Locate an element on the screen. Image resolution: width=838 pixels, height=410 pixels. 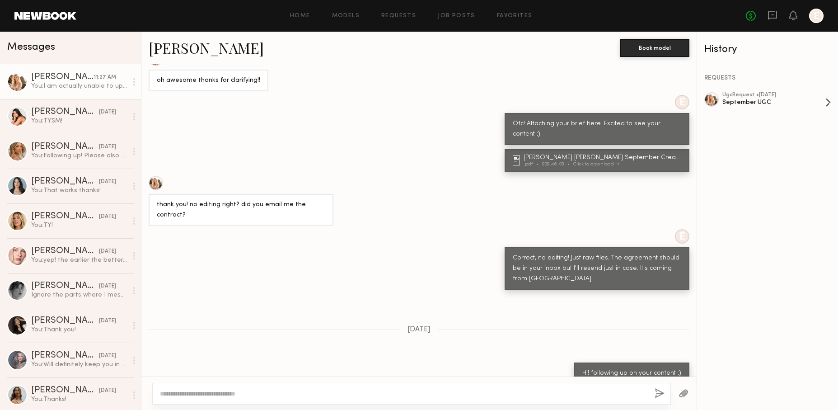
div: Click to download is located at coordinates (596, 164).